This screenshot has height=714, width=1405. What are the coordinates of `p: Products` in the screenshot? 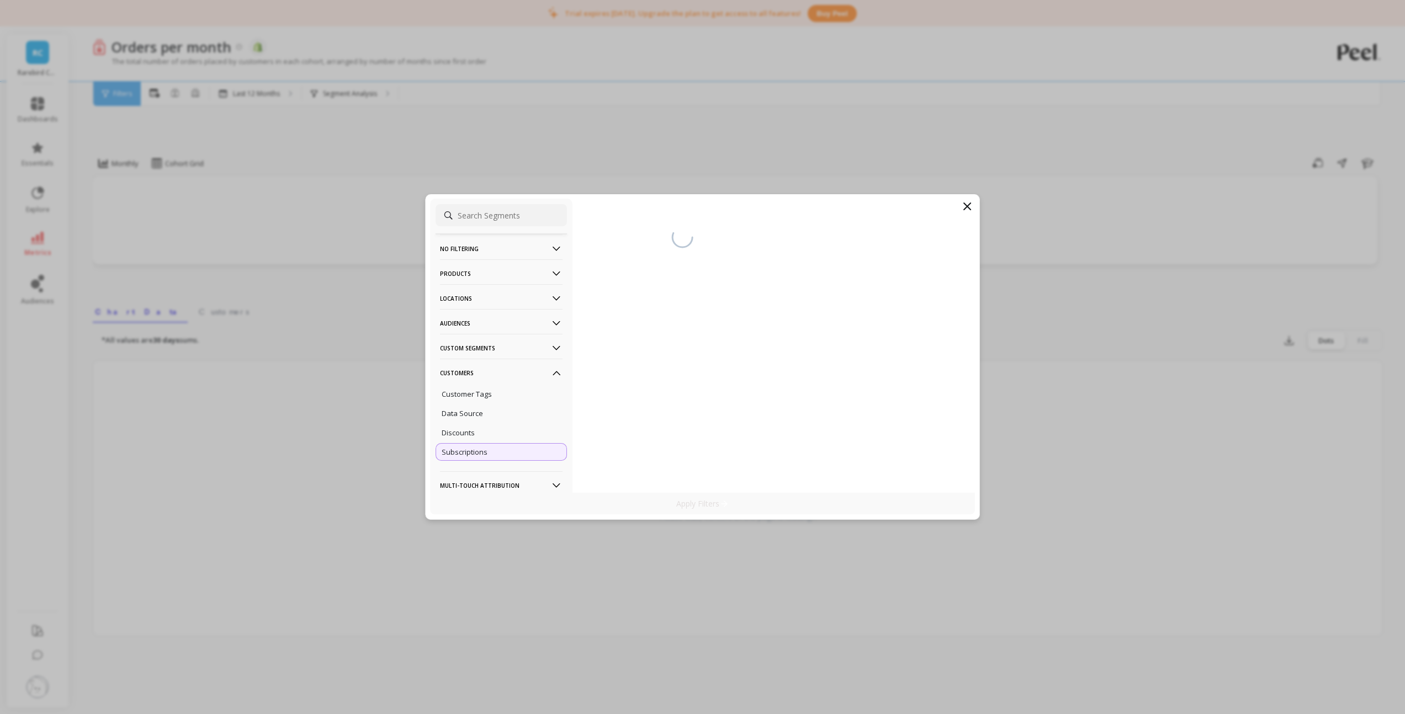 It's located at (501, 273).